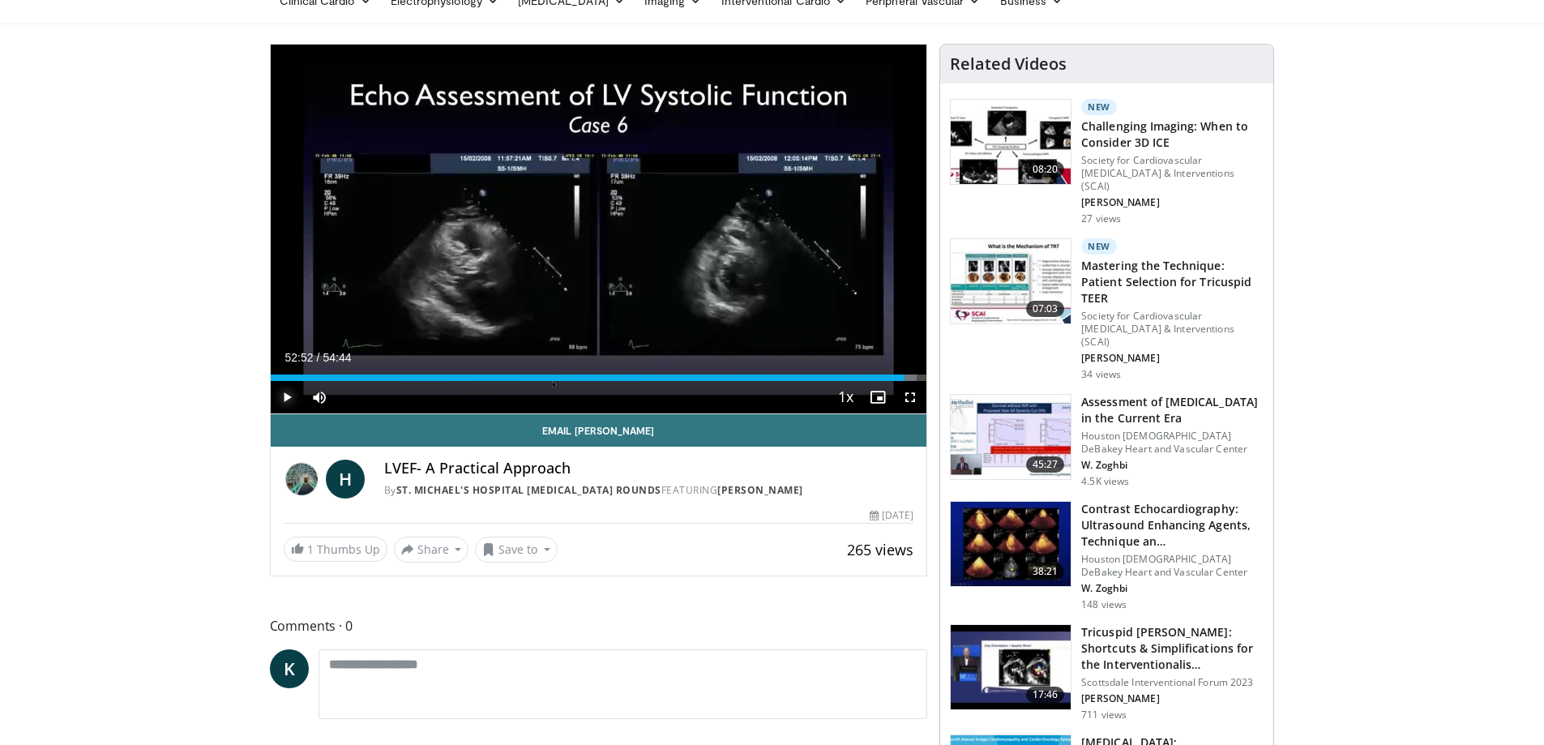  What do you see at coordinates (1046, 695) in the screenshot?
I see `span: 17:46` at bounding box center [1046, 695].